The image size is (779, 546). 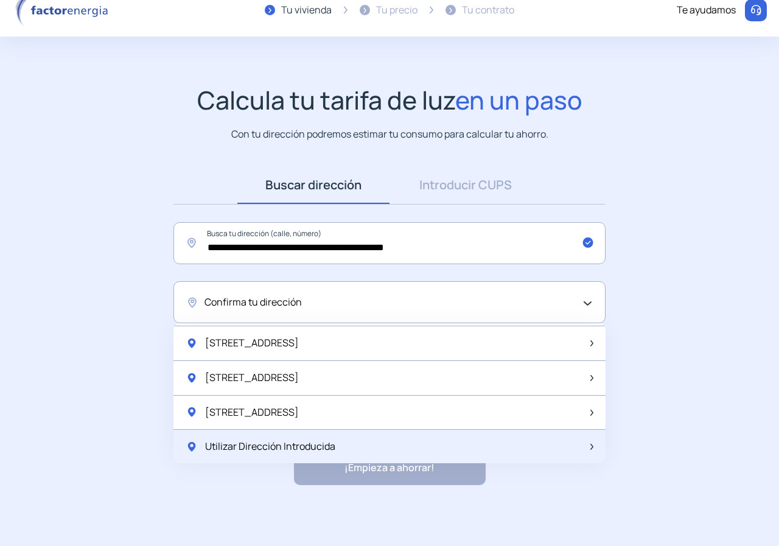 What do you see at coordinates (518, 100) in the screenshot?
I see `span: en un paso` at bounding box center [518, 100].